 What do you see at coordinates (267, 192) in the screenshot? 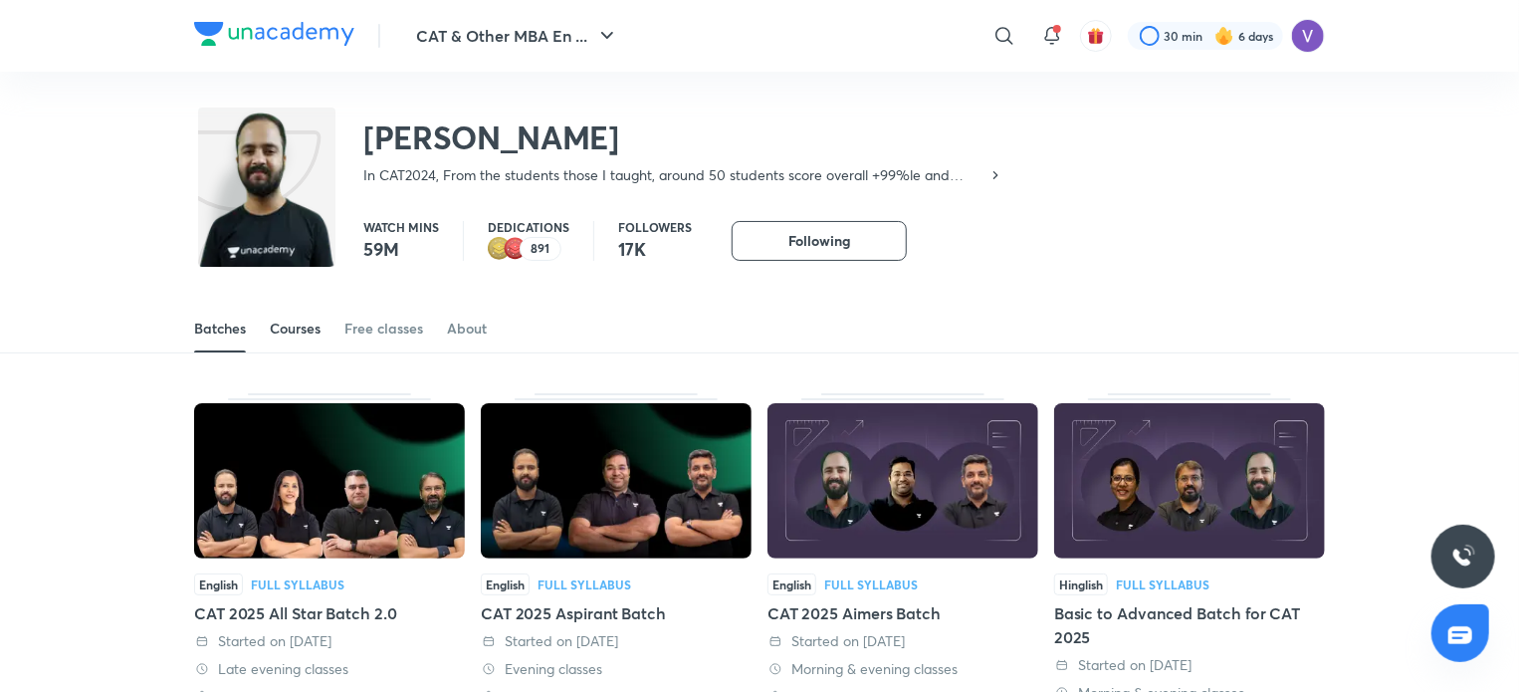
I see `img: class` at bounding box center [267, 192].